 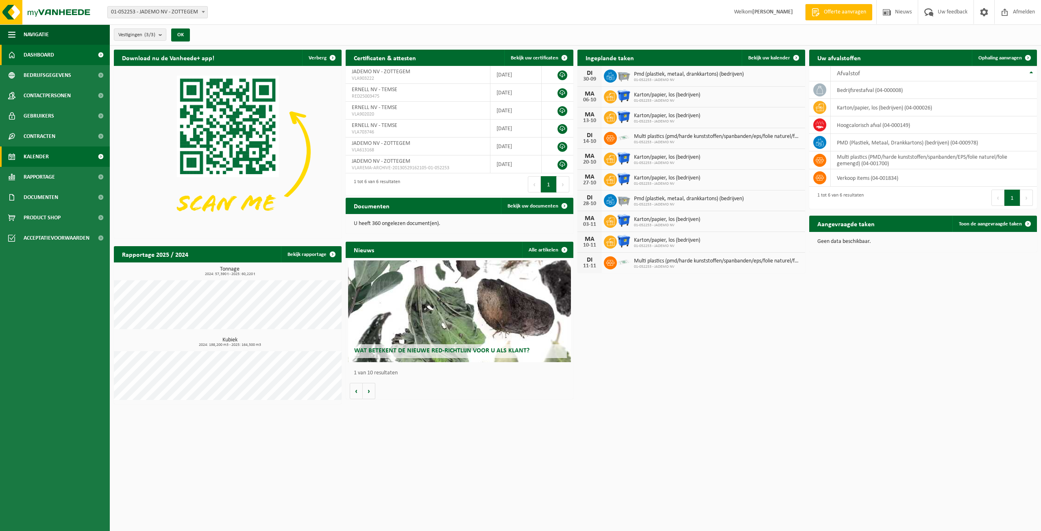 I want to click on button: Volgende, so click(x=369, y=391).